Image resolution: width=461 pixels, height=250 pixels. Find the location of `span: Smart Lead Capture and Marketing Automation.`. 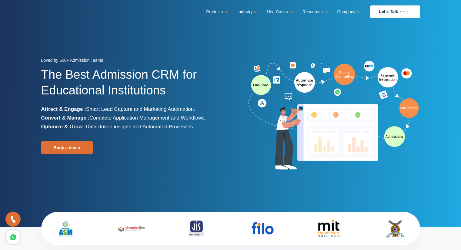

span: Smart Lead Capture and Marketing Automation. is located at coordinates (141, 109).